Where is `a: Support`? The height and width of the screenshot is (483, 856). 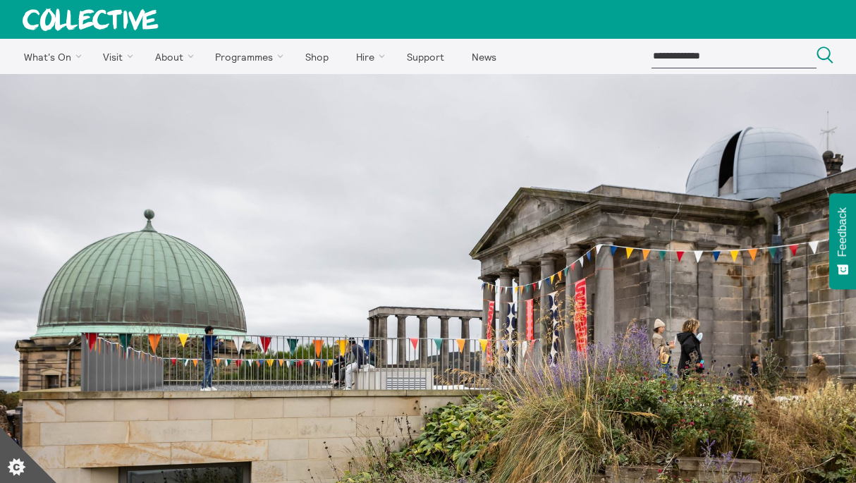
a: Support is located at coordinates (425, 56).